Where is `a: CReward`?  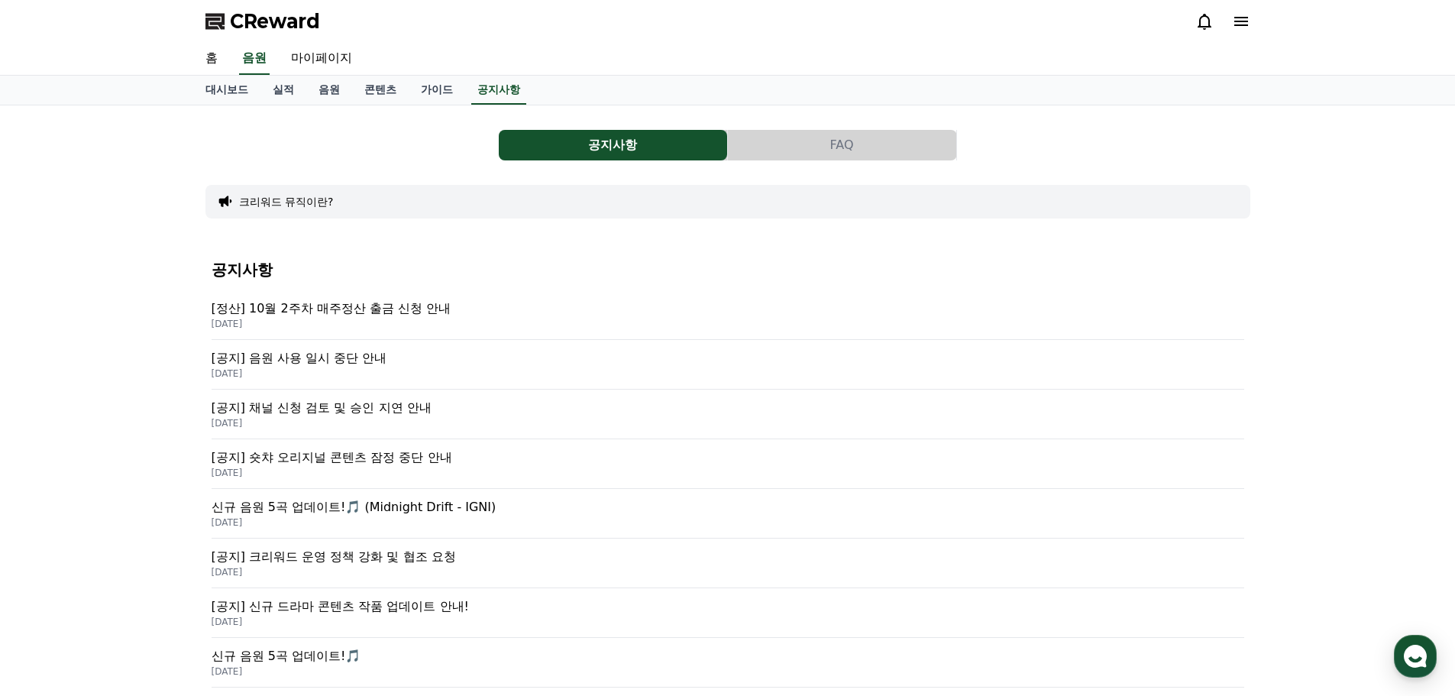 a: CReward is located at coordinates (263, 21).